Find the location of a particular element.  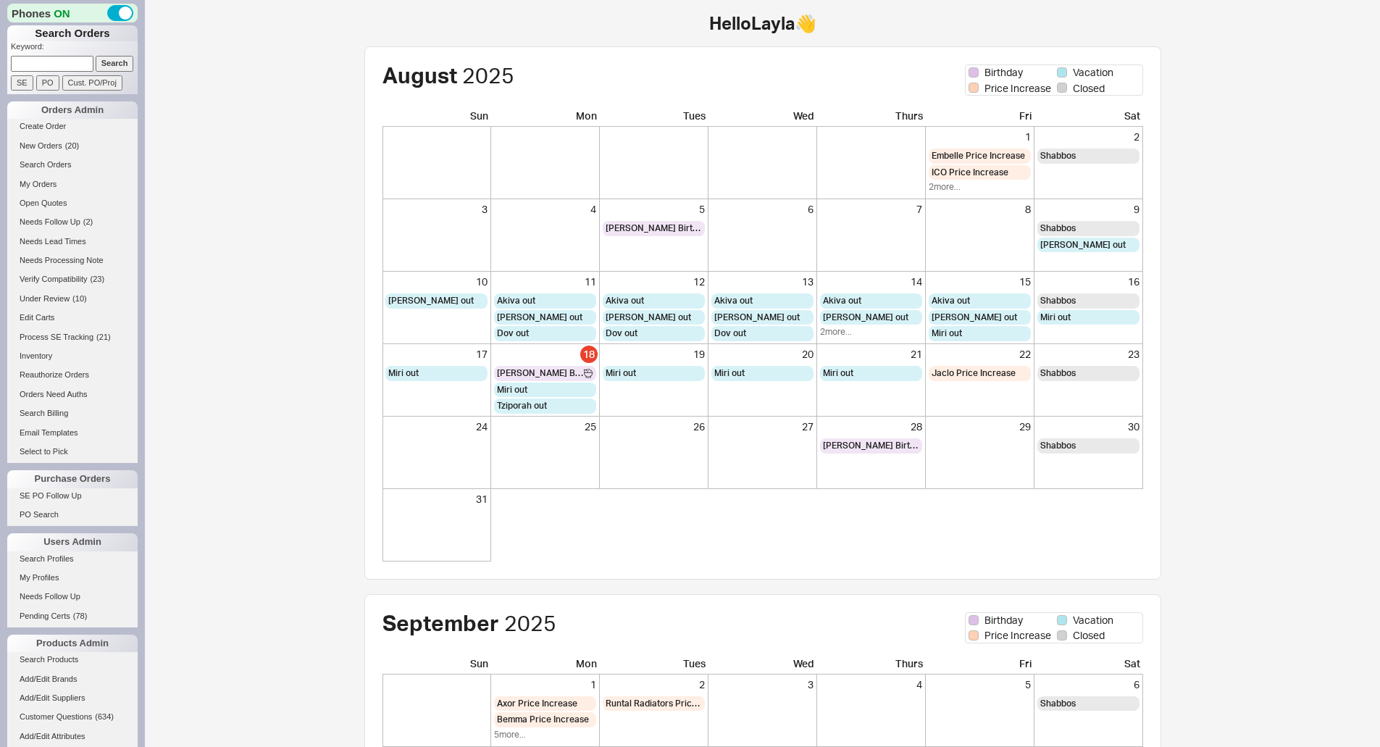

div: Tues is located at coordinates (654, 117).